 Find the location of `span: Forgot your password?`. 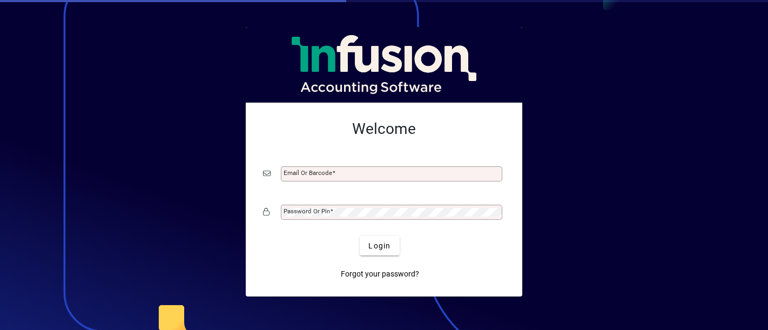

span: Forgot your password? is located at coordinates (380, 274).